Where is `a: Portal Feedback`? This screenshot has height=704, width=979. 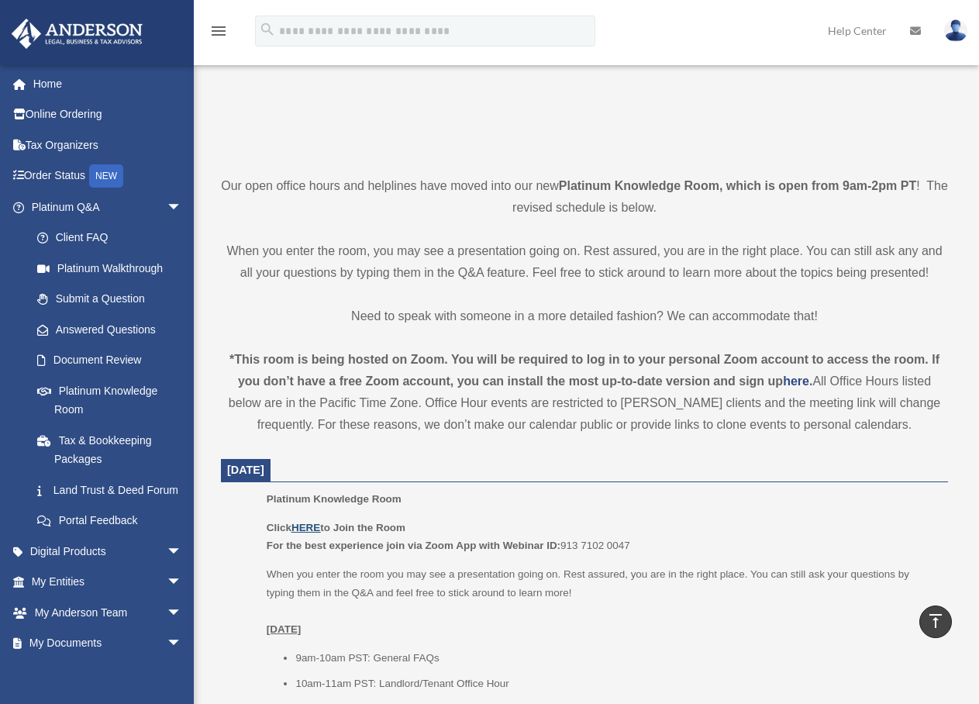
a: Portal Feedback is located at coordinates (113, 521).